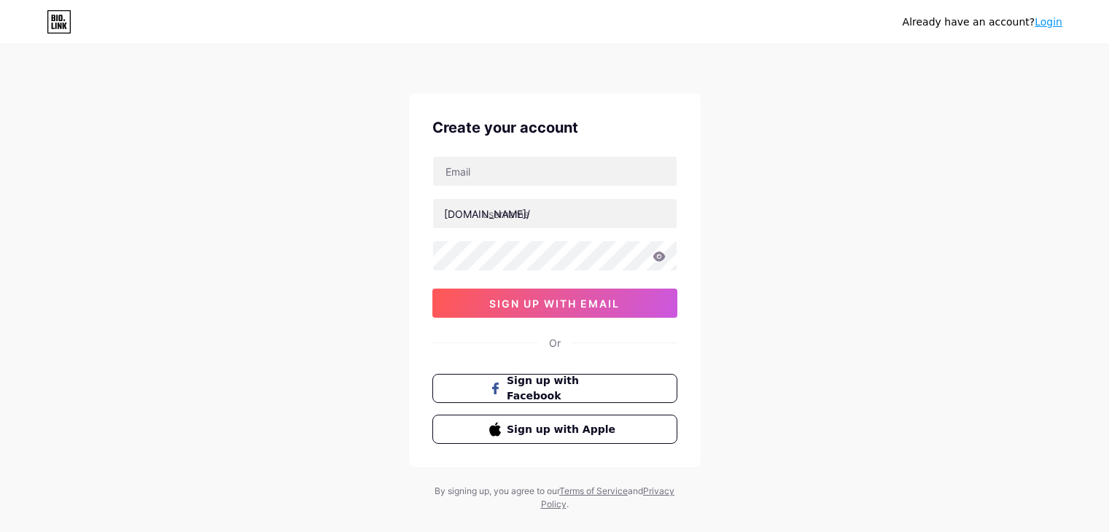  What do you see at coordinates (555, 343) in the screenshot?
I see `div: Or` at bounding box center [555, 343].